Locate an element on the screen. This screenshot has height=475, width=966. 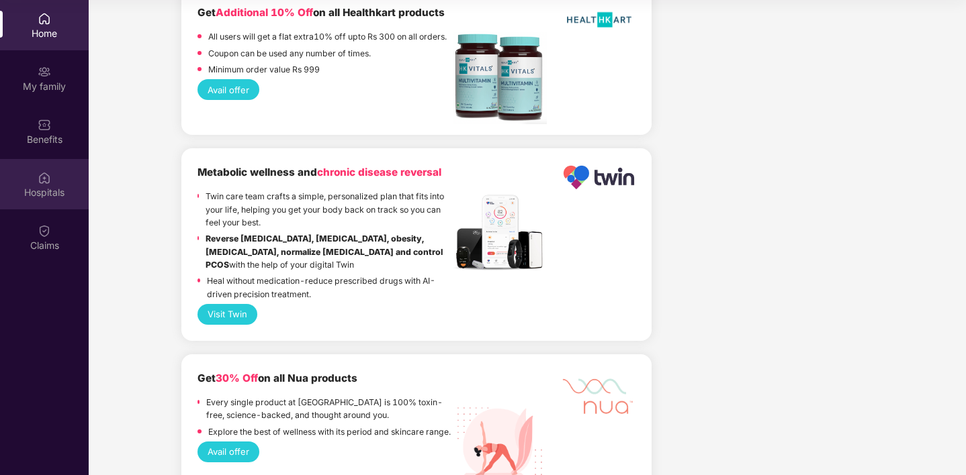
p: with the help of your digital Twin is located at coordinates (329, 252).